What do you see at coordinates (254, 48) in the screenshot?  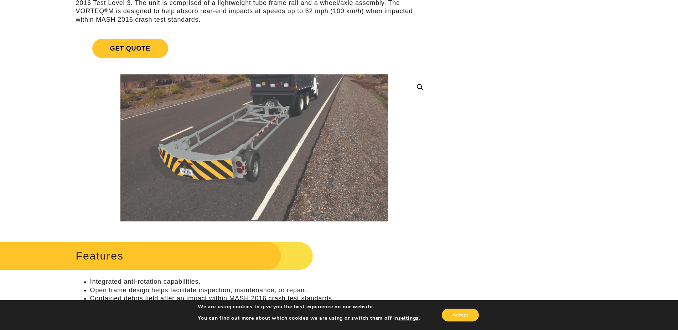 I see `a: Get Quote` at bounding box center [254, 48].